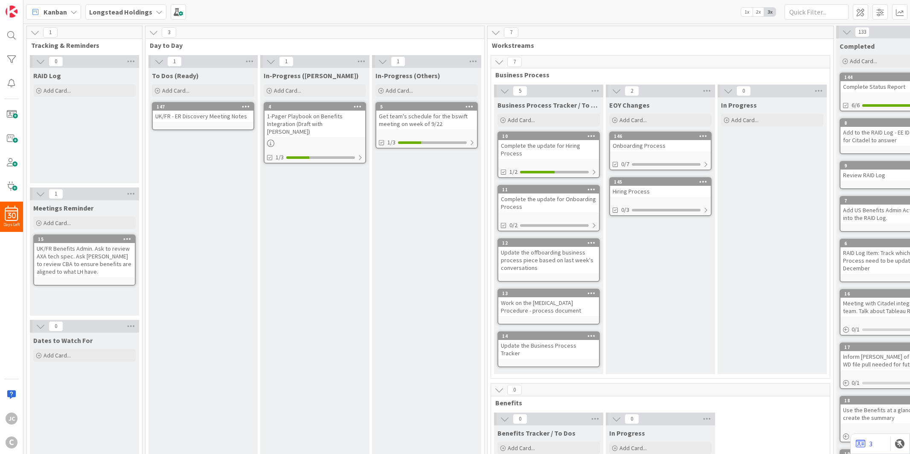  I want to click on span: 133, so click(862, 32).